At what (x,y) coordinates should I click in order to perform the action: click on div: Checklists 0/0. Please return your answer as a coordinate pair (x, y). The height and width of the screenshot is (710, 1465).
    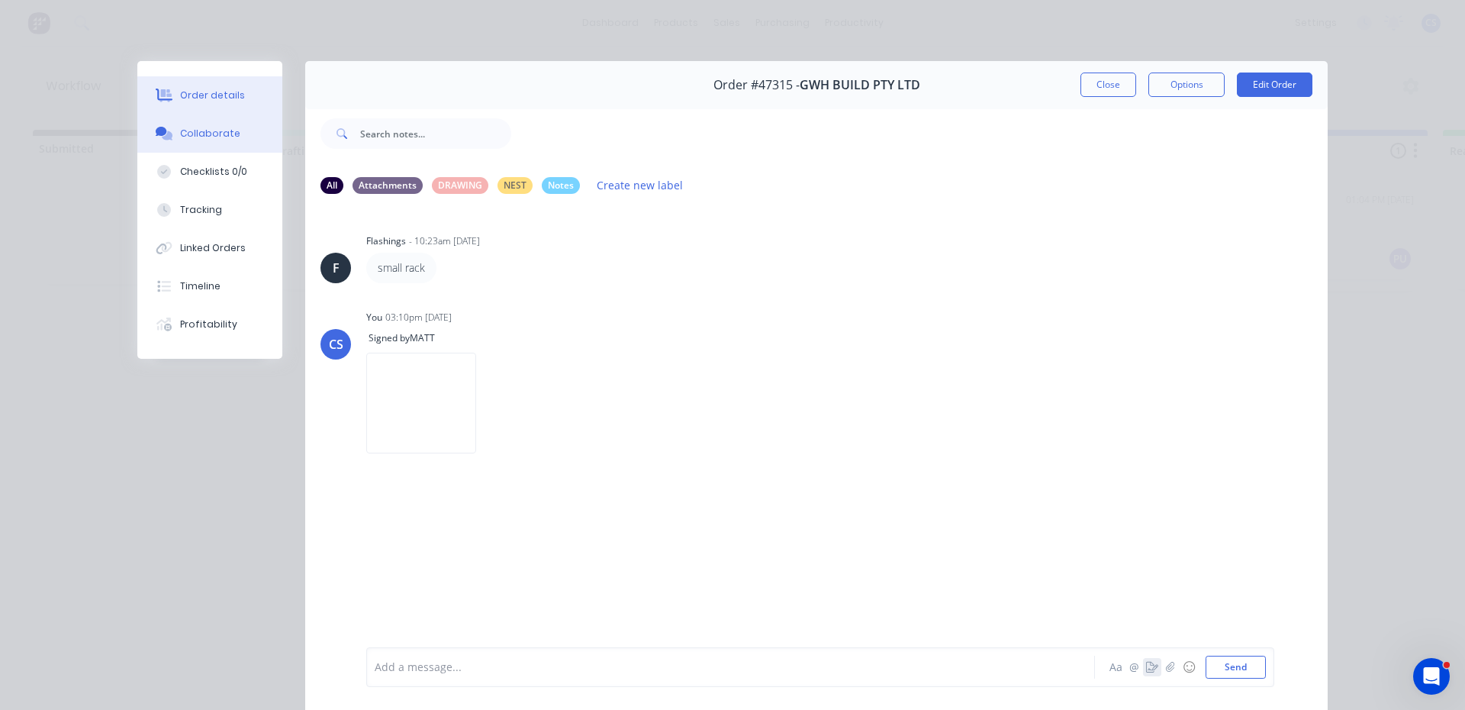
    Looking at the image, I should click on (214, 172).